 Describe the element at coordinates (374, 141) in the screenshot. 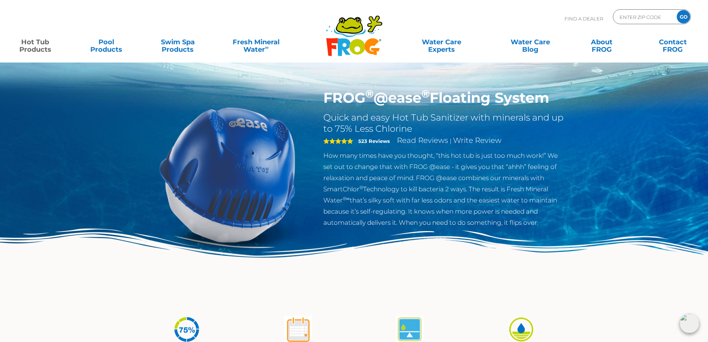

I see `strong: 523 Reviews` at that location.